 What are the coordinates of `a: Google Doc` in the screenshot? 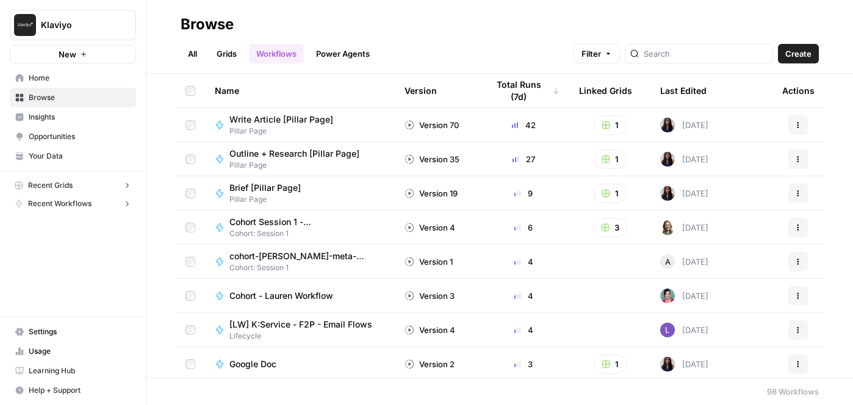 It's located at (300, 364).